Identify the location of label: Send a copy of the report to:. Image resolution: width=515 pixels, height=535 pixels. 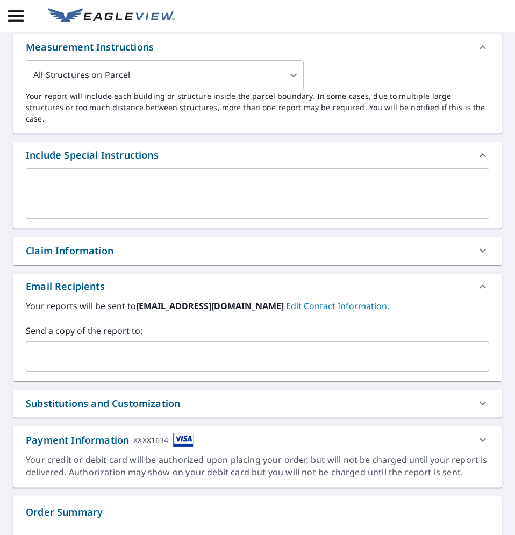
(258, 331).